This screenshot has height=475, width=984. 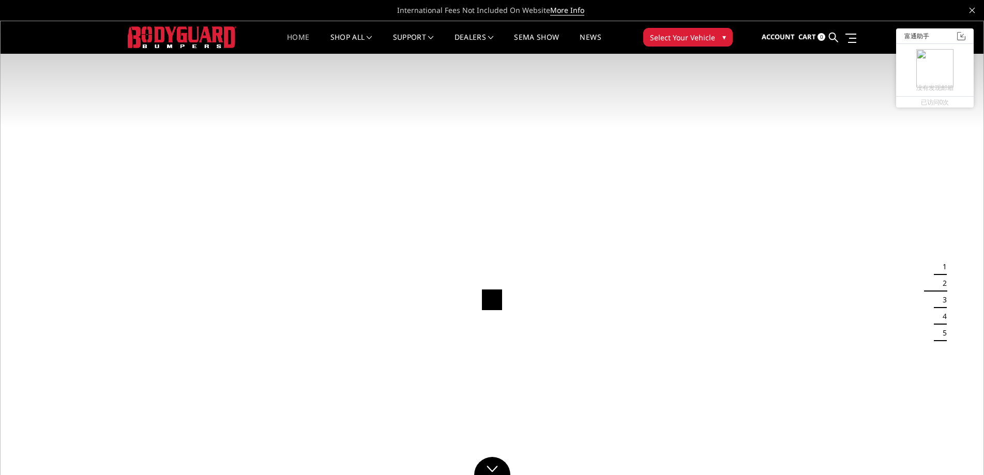 What do you see at coordinates (683, 37) in the screenshot?
I see `span: Select Your Vehicle` at bounding box center [683, 37].